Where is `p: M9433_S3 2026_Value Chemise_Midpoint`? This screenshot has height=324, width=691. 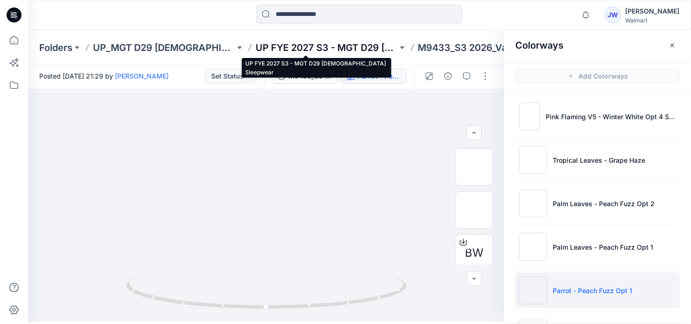 p: M9433_S3 2026_Value Chemise_Midpoint is located at coordinates (489, 48).